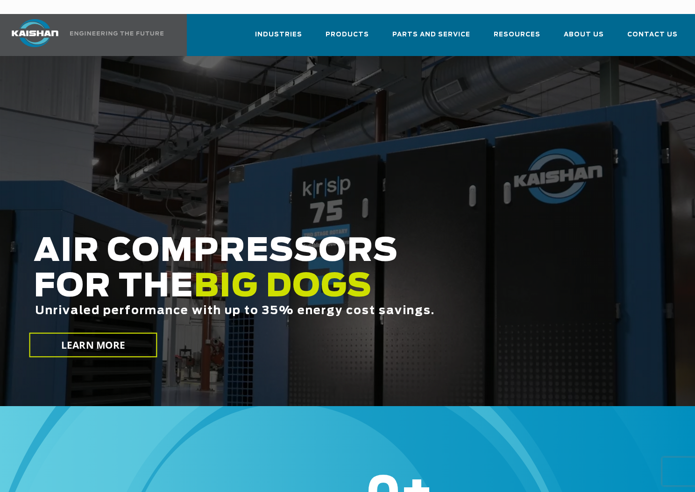  Describe the element at coordinates (652, 38) in the screenshot. I see `a: Contact Us` at that location.